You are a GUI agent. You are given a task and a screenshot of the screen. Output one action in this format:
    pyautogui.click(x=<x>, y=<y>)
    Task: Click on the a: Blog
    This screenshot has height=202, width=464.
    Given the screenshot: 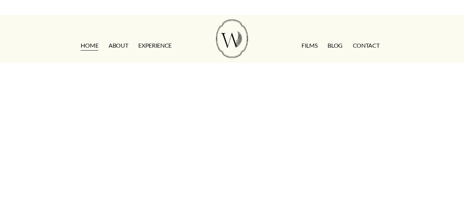 What is the action you would take?
    pyautogui.click(x=335, y=45)
    